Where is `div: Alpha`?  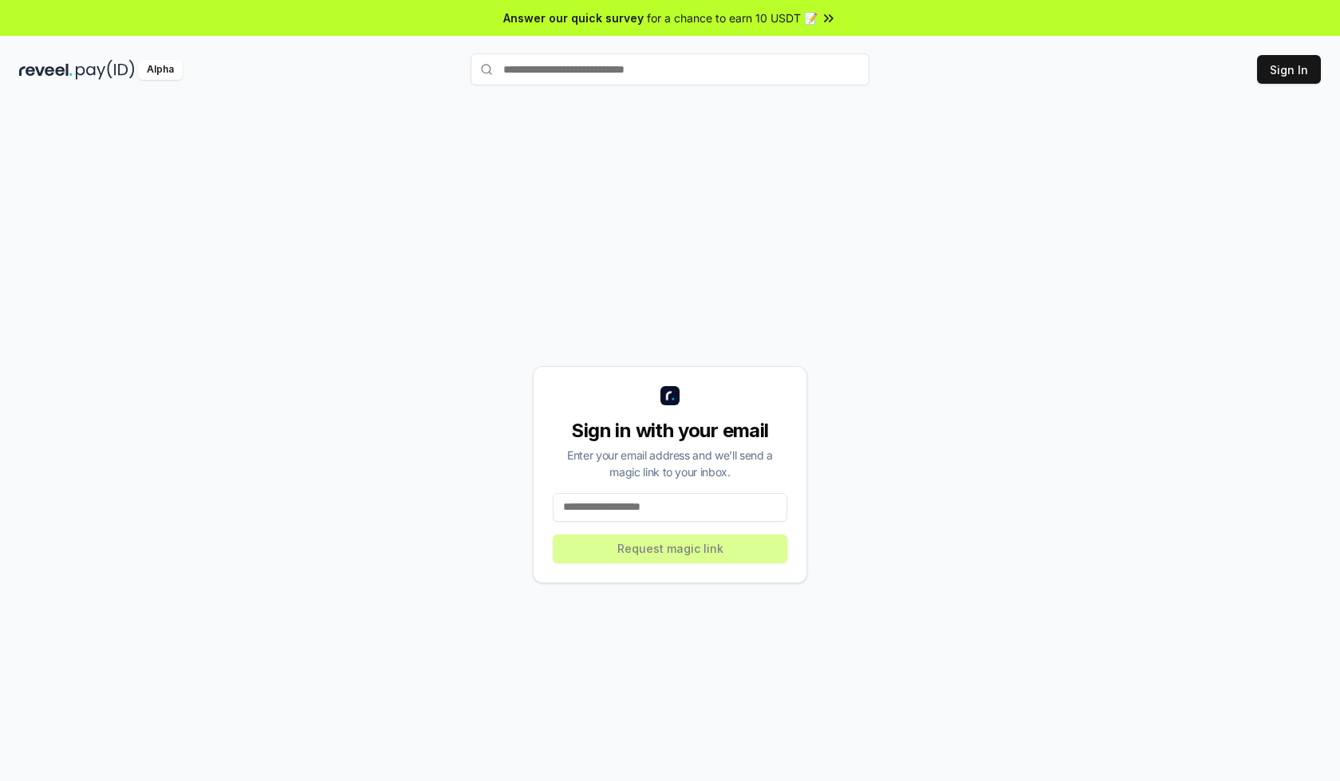
div: Alpha is located at coordinates (160, 69).